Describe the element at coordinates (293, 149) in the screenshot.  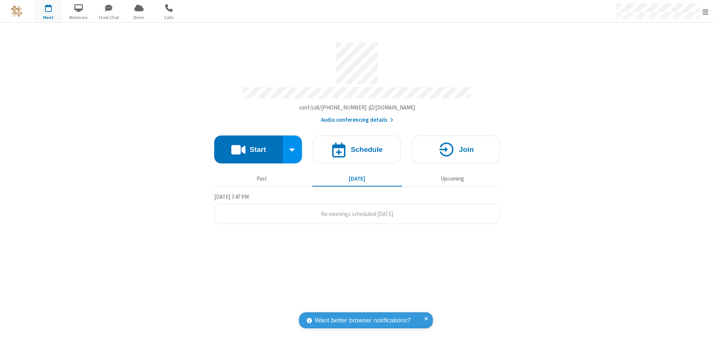
I see `div: Start conference options` at that location.